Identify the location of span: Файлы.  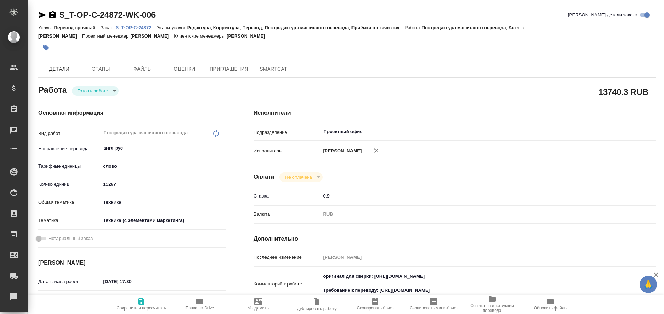
(143, 69).